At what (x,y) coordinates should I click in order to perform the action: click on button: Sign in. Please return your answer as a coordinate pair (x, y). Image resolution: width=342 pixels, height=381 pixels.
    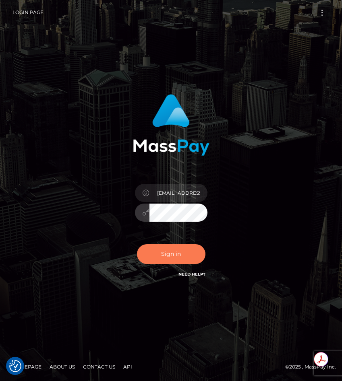
    Looking at the image, I should click on (171, 254).